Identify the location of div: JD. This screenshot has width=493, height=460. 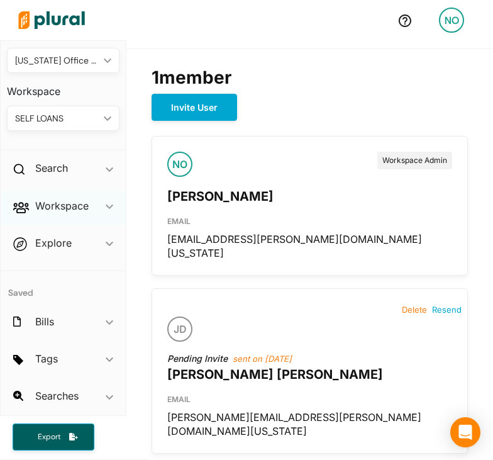
(180, 329).